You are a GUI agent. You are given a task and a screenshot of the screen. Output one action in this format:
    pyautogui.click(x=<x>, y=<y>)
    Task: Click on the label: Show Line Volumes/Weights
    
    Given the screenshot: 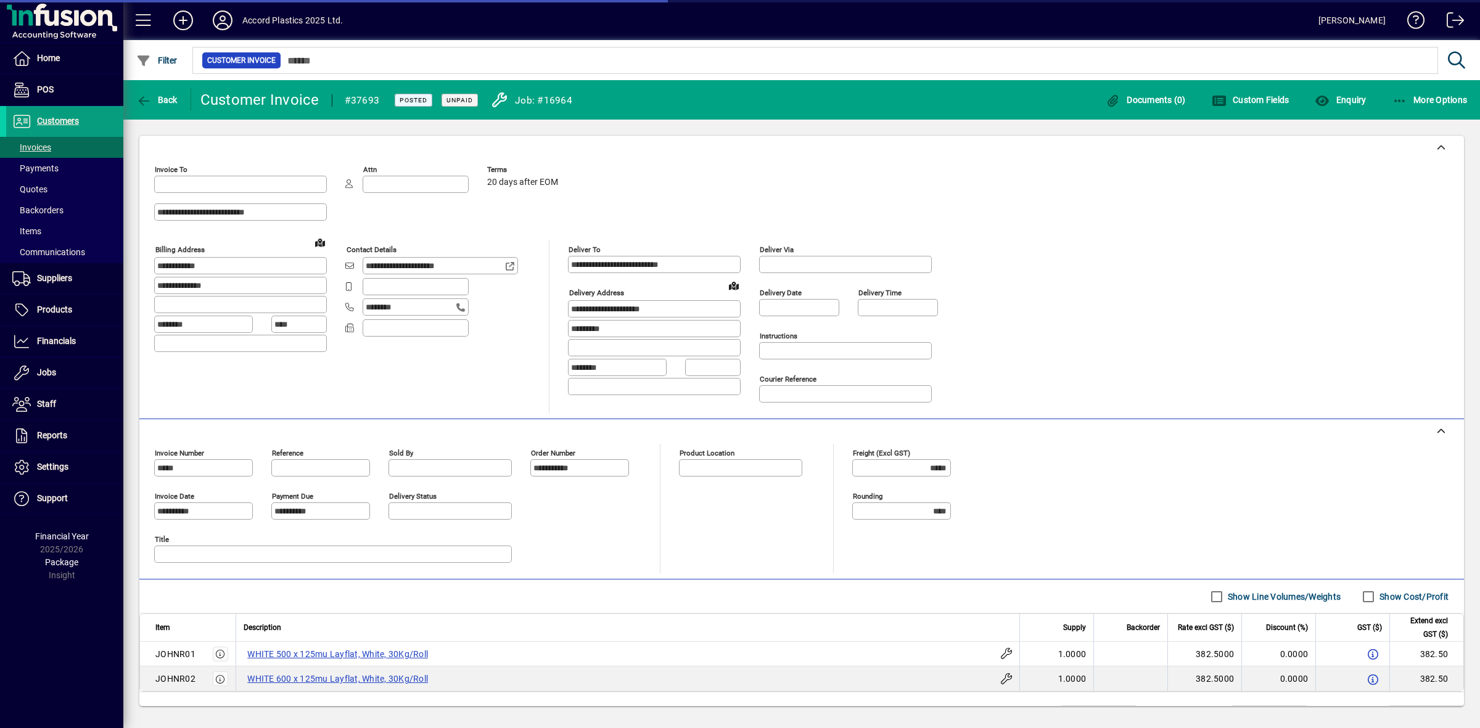 What is the action you would take?
    pyautogui.click(x=1283, y=597)
    